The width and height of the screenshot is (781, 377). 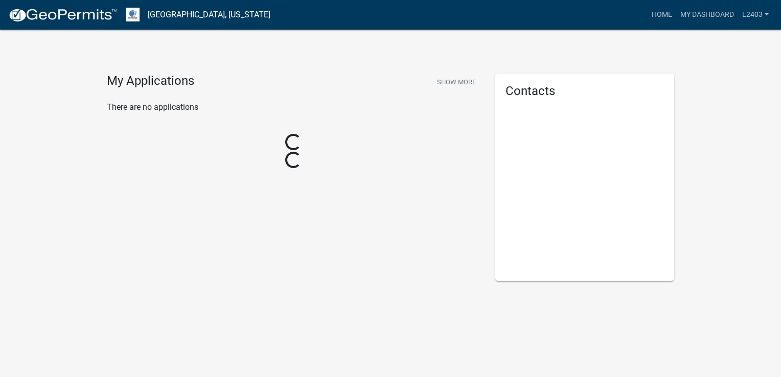 I want to click on a: L2403, so click(x=756, y=15).